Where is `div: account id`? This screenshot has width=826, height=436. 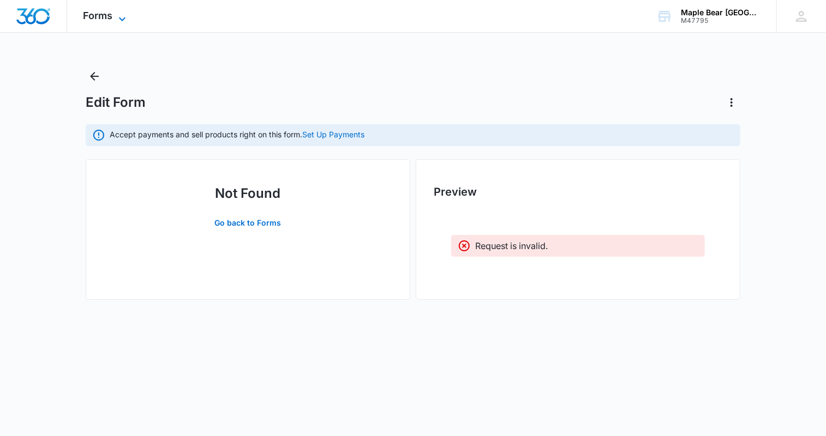 div: account id is located at coordinates (721, 21).